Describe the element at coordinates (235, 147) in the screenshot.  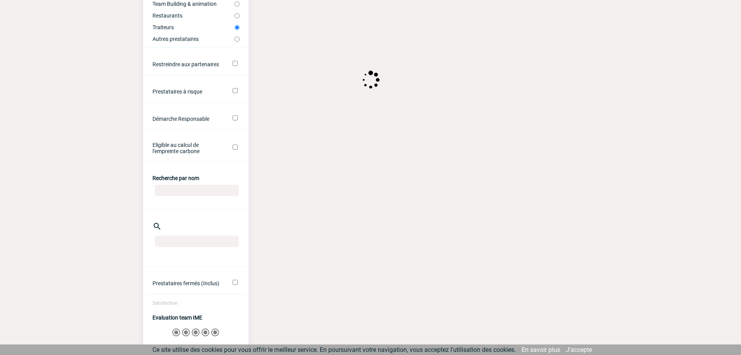
I see `input: Eligible au calcul de l'empreinte carbone` at that location.